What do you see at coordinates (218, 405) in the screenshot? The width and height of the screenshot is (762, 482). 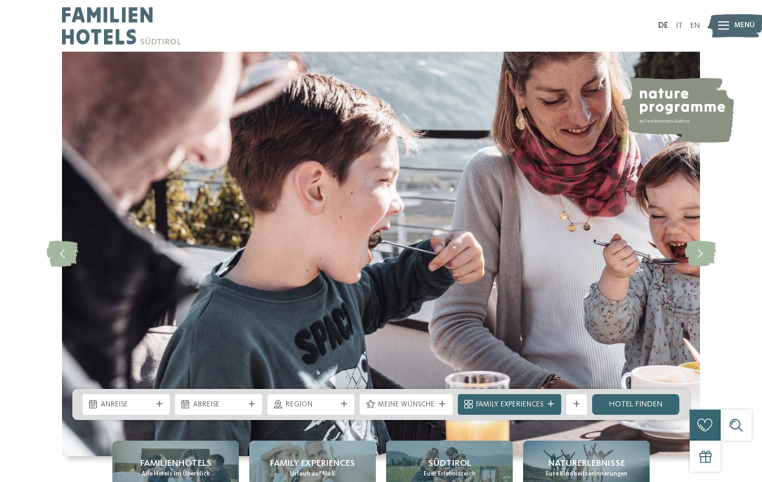 I see `span: Abreise` at bounding box center [218, 405].